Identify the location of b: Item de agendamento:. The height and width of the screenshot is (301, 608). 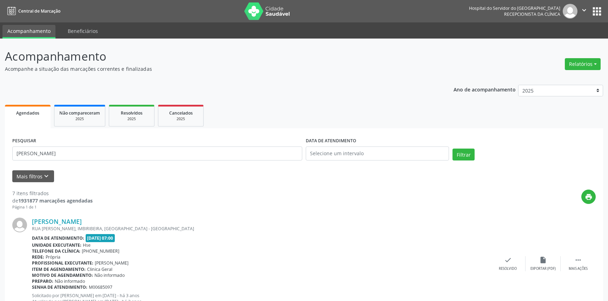
(59, 269).